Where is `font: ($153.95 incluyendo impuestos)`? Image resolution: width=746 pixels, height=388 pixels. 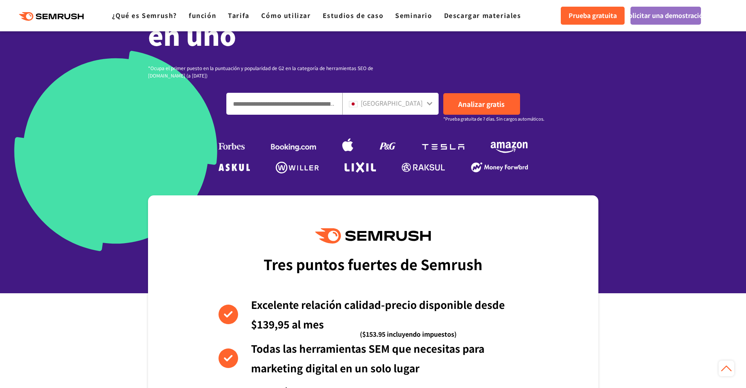 font: ($153.95 incluyendo impuestos) is located at coordinates (408, 334).